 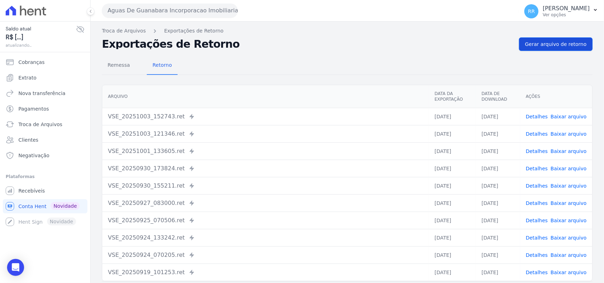 I want to click on span: Recebíveis, so click(x=31, y=191).